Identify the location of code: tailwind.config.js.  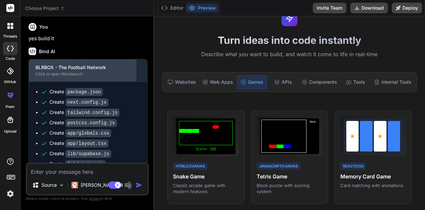
(92, 113).